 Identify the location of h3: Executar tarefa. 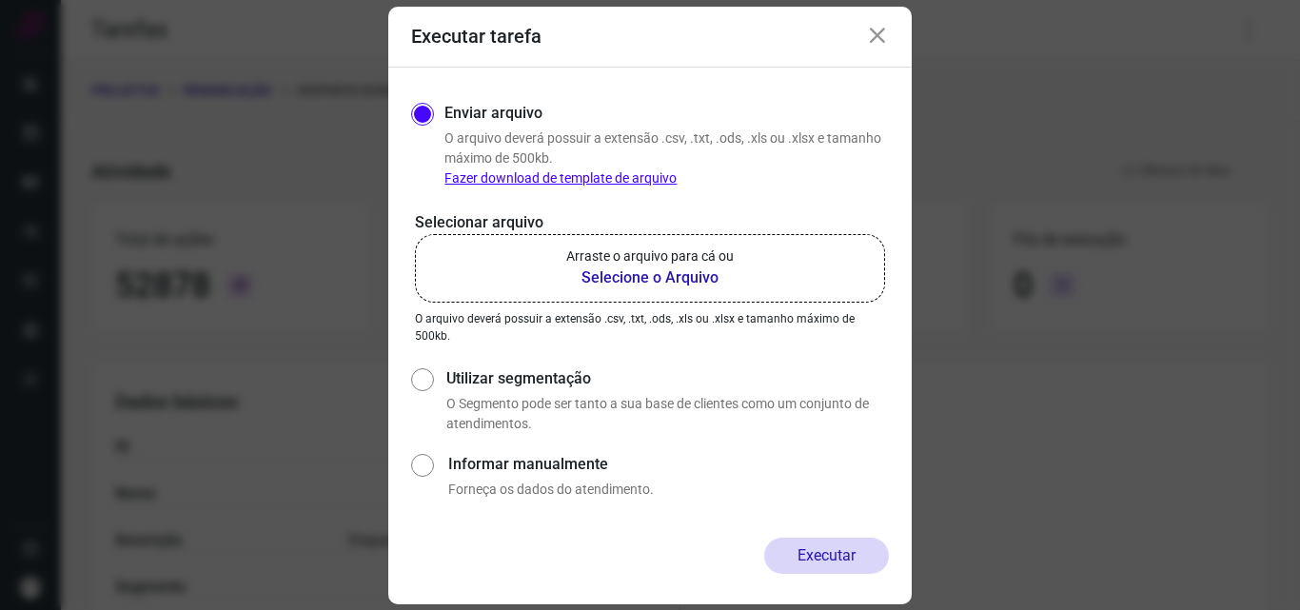
(476, 36).